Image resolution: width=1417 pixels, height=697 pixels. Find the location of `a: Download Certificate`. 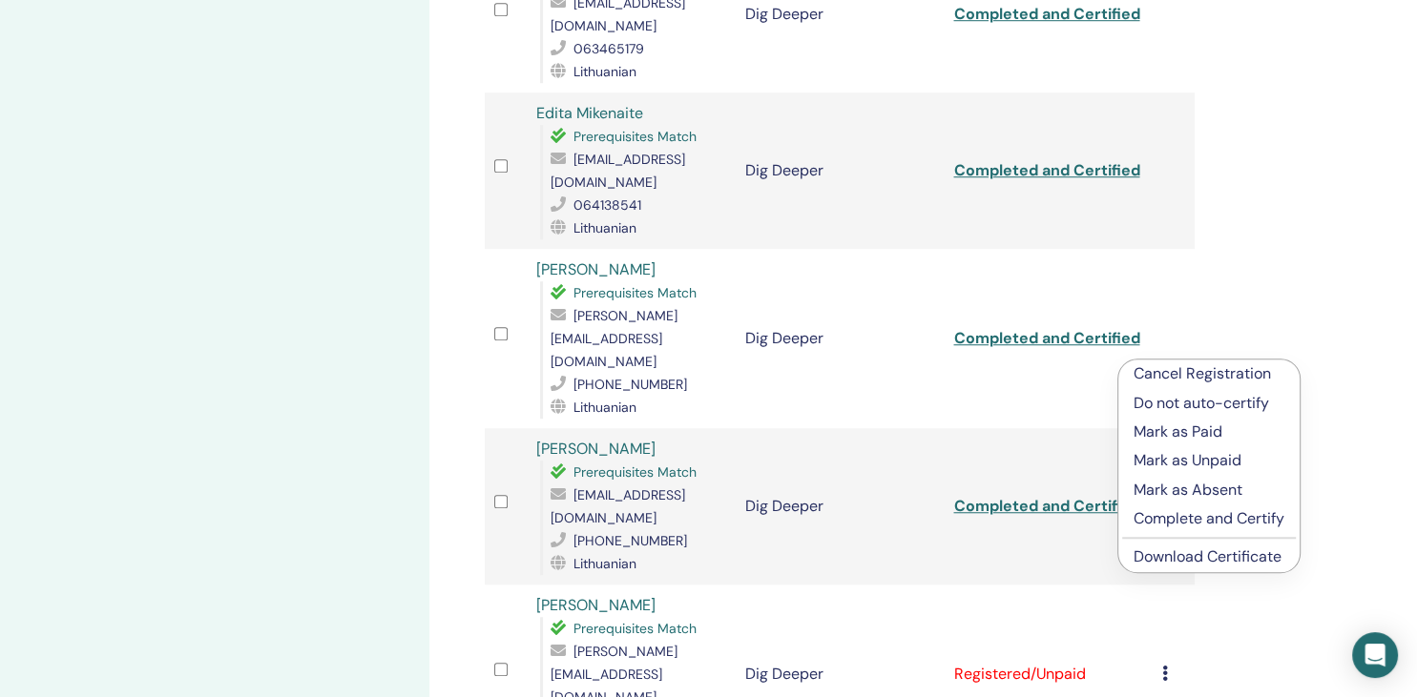

a: Download Certificate is located at coordinates (1207, 556).